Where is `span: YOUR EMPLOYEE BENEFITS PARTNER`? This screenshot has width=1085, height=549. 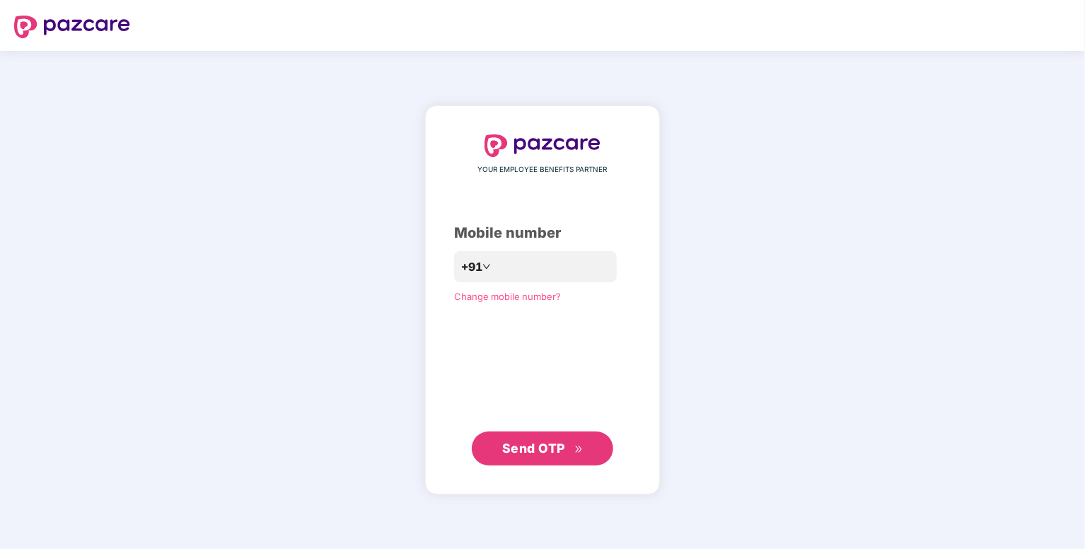
span: YOUR EMPLOYEE BENEFITS PARTNER is located at coordinates (543, 170).